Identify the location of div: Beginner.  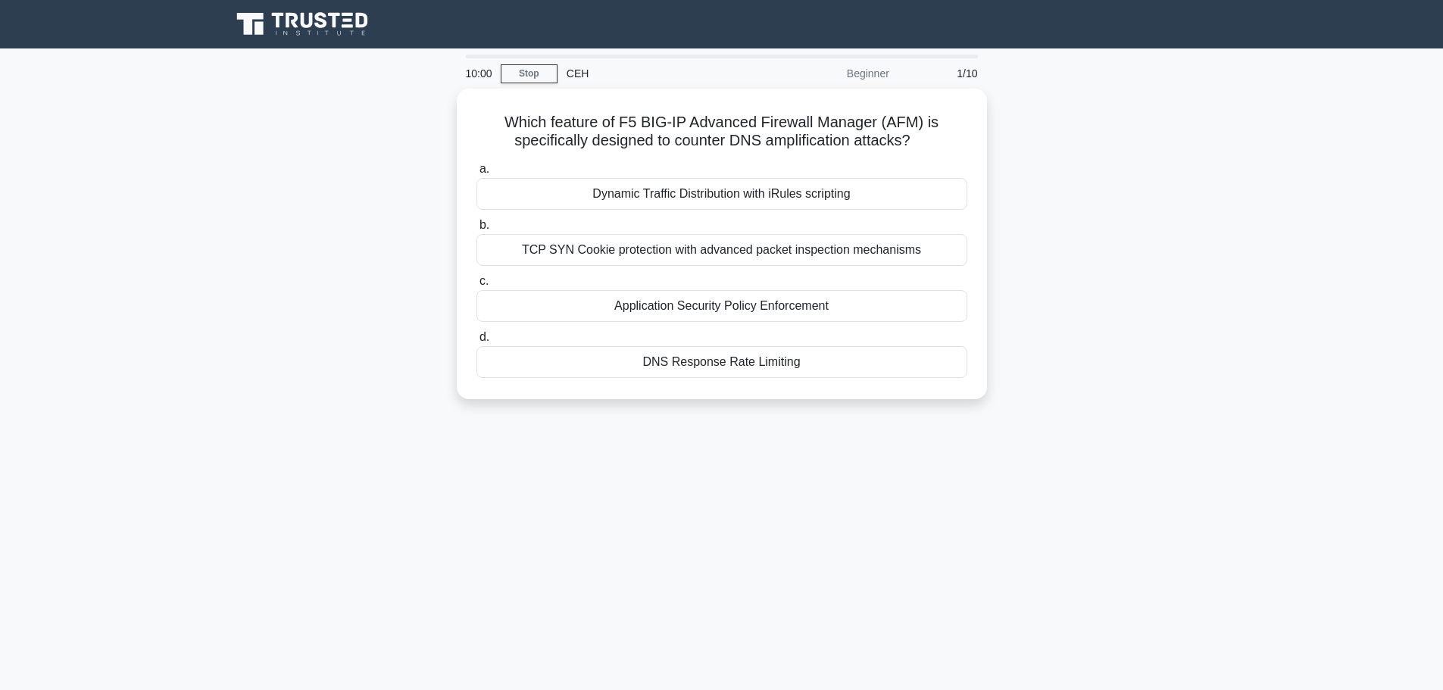
(832, 73).